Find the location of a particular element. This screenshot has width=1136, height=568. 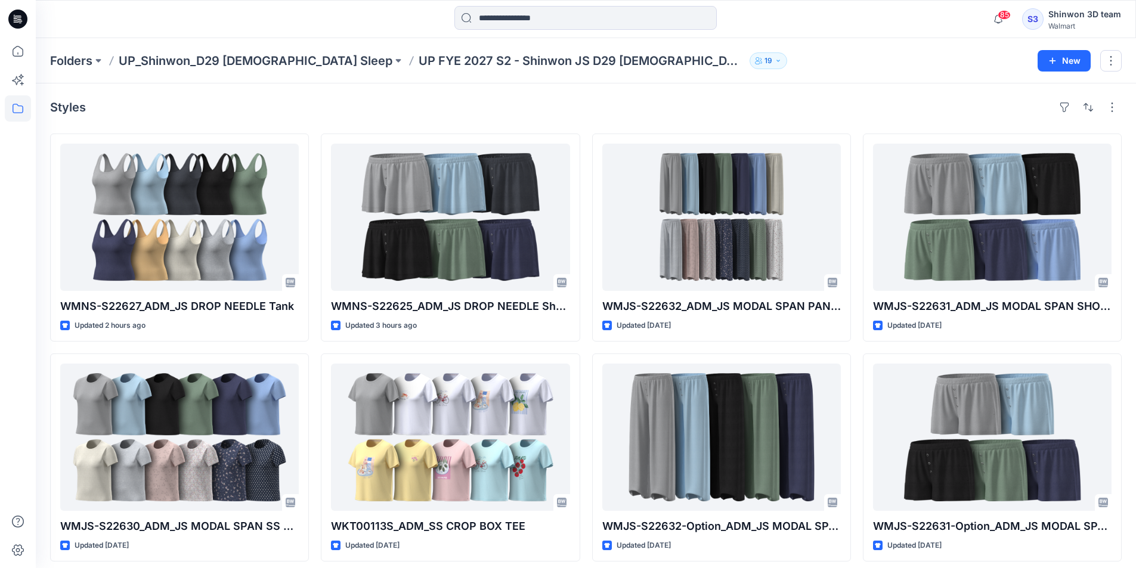

a: WMJS-S22631_ADM_JS MODAL SPAN SHORTS is located at coordinates (992, 217).